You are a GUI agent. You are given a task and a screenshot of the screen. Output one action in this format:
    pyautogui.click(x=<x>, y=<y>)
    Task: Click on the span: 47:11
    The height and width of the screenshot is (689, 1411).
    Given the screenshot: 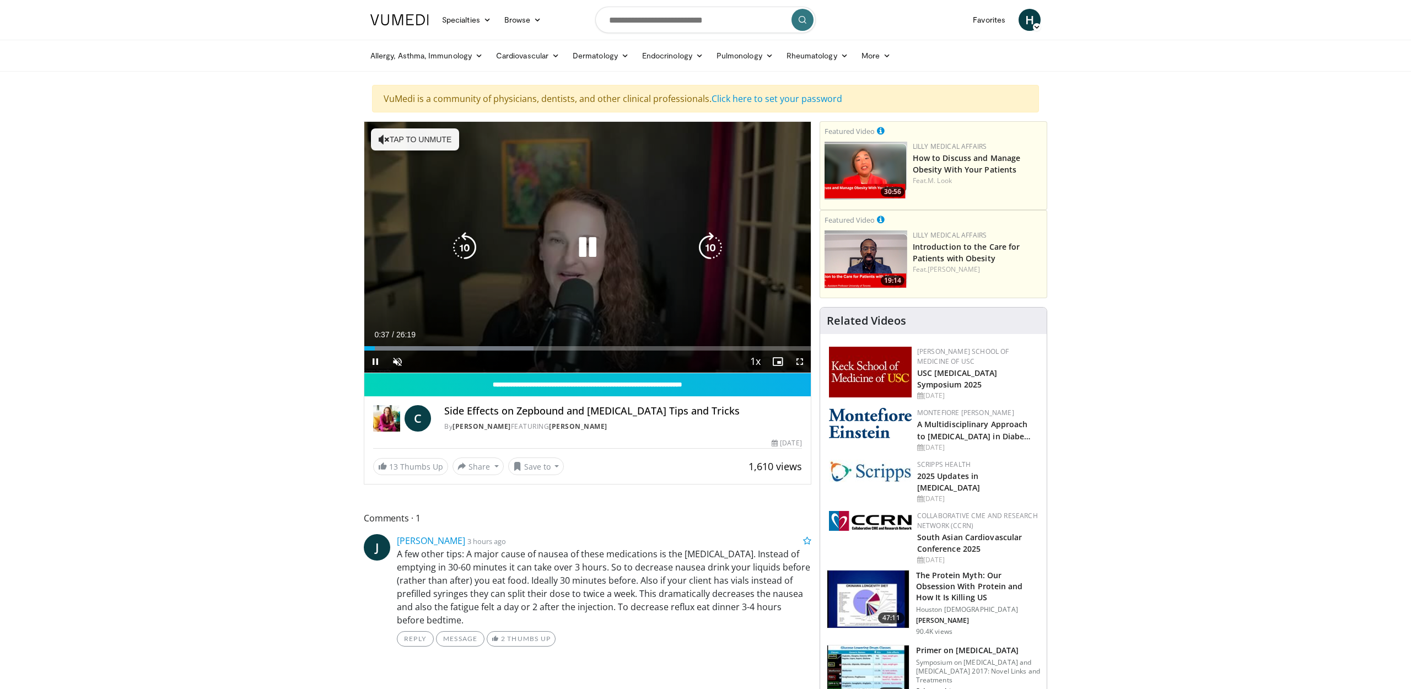 What is the action you would take?
    pyautogui.click(x=891, y=618)
    